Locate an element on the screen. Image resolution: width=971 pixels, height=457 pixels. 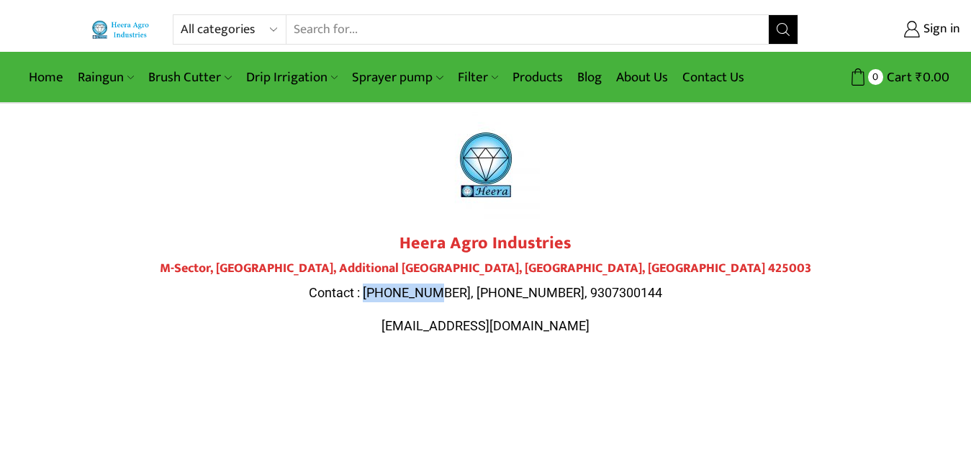
a: Blog is located at coordinates (590, 77).